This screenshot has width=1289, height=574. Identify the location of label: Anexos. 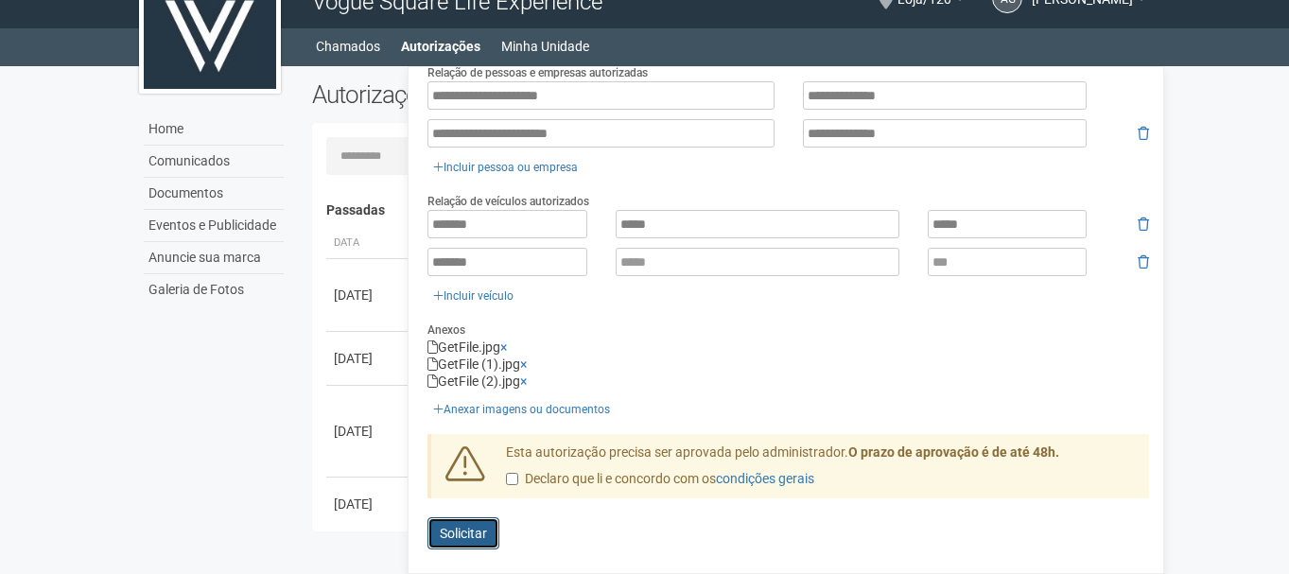
(446, 330).